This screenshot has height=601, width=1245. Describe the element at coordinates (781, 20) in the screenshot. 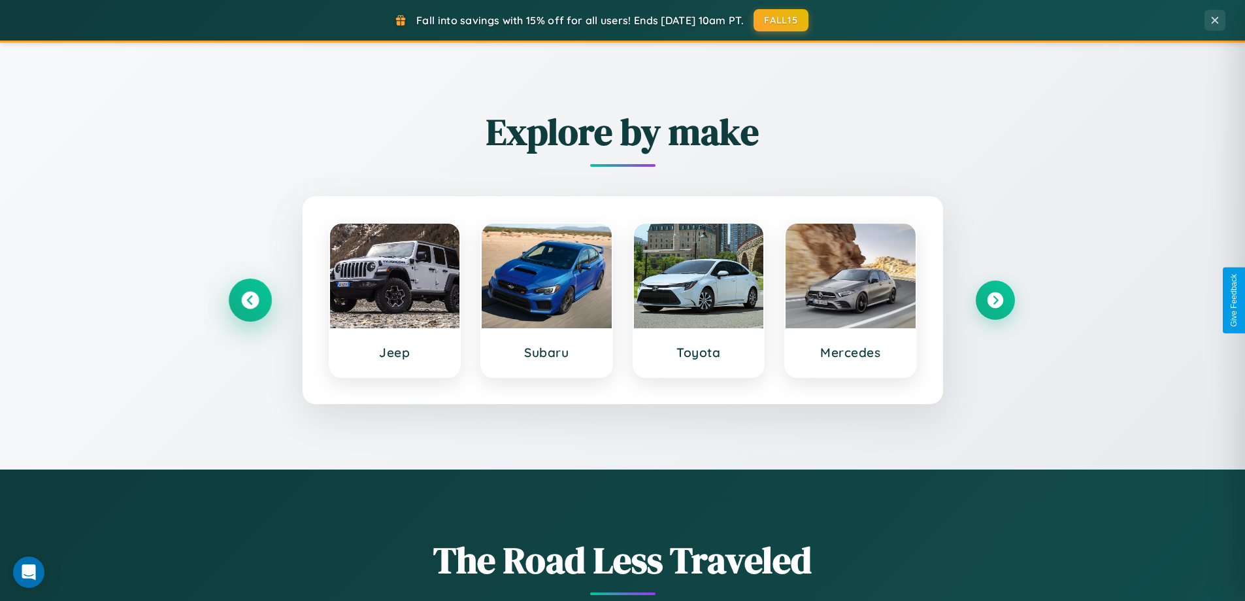

I see `button: FALL15` at that location.